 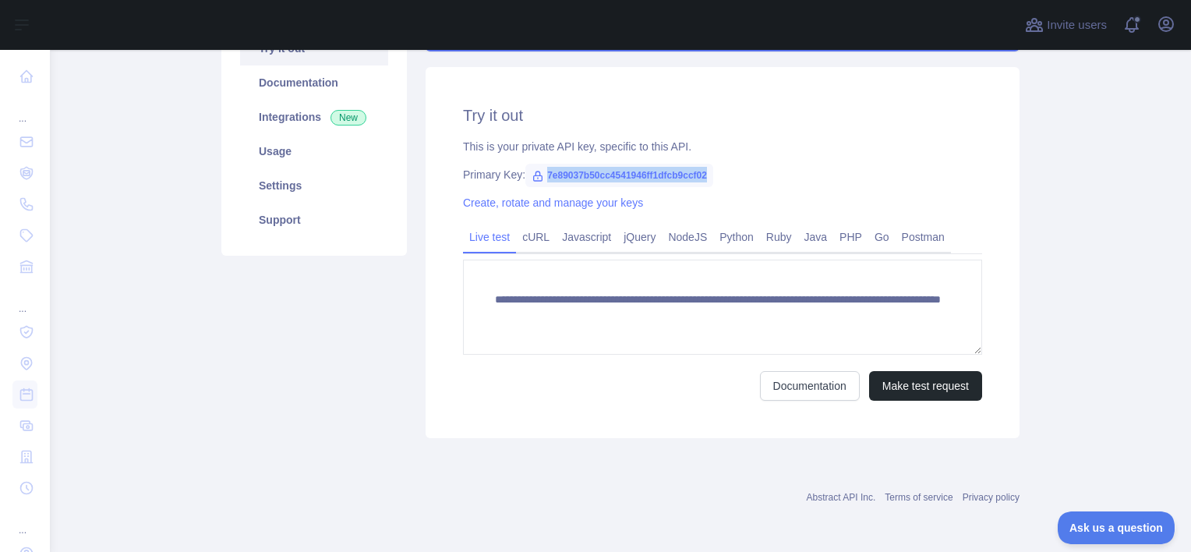 I want to click on a: Terms of service, so click(x=918, y=497).